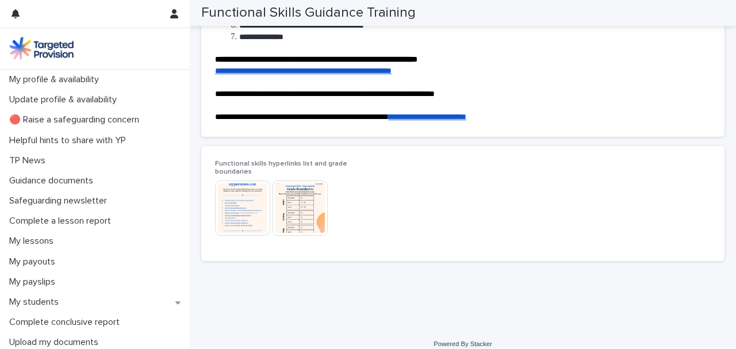 Image resolution: width=736 pixels, height=349 pixels. I want to click on p: 🔴 Raise a safeguarding concern, so click(76, 120).